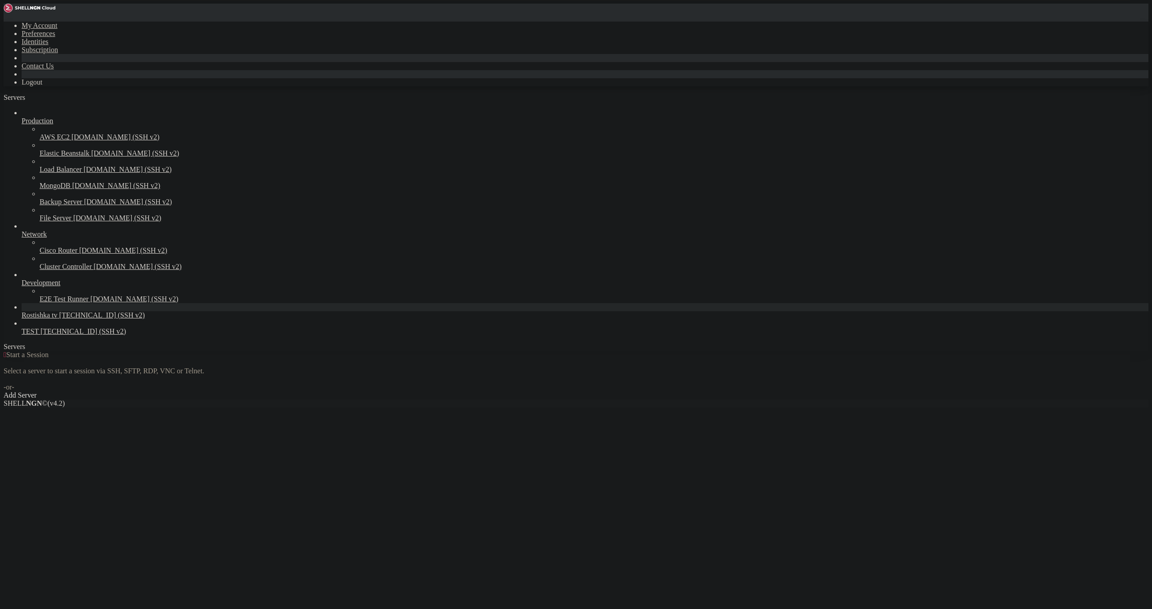 The width and height of the screenshot is (1152, 609). What do you see at coordinates (585, 121) in the screenshot?
I see `a: Production` at bounding box center [585, 121].